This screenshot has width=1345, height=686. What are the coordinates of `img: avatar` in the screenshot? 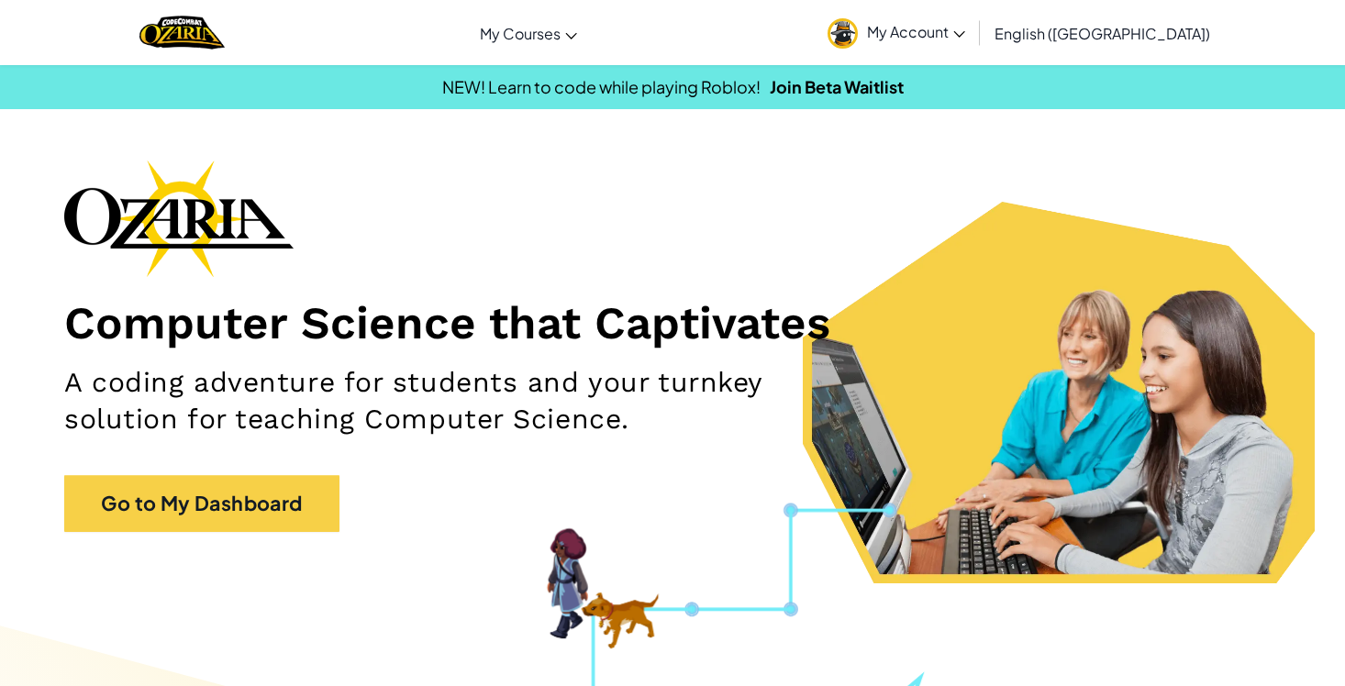 It's located at (842, 33).